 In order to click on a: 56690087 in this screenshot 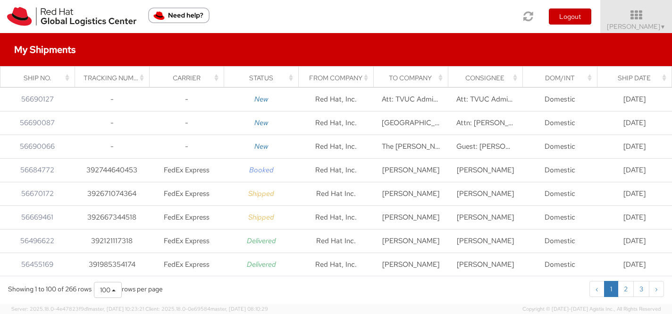, I will do `click(37, 123)`.